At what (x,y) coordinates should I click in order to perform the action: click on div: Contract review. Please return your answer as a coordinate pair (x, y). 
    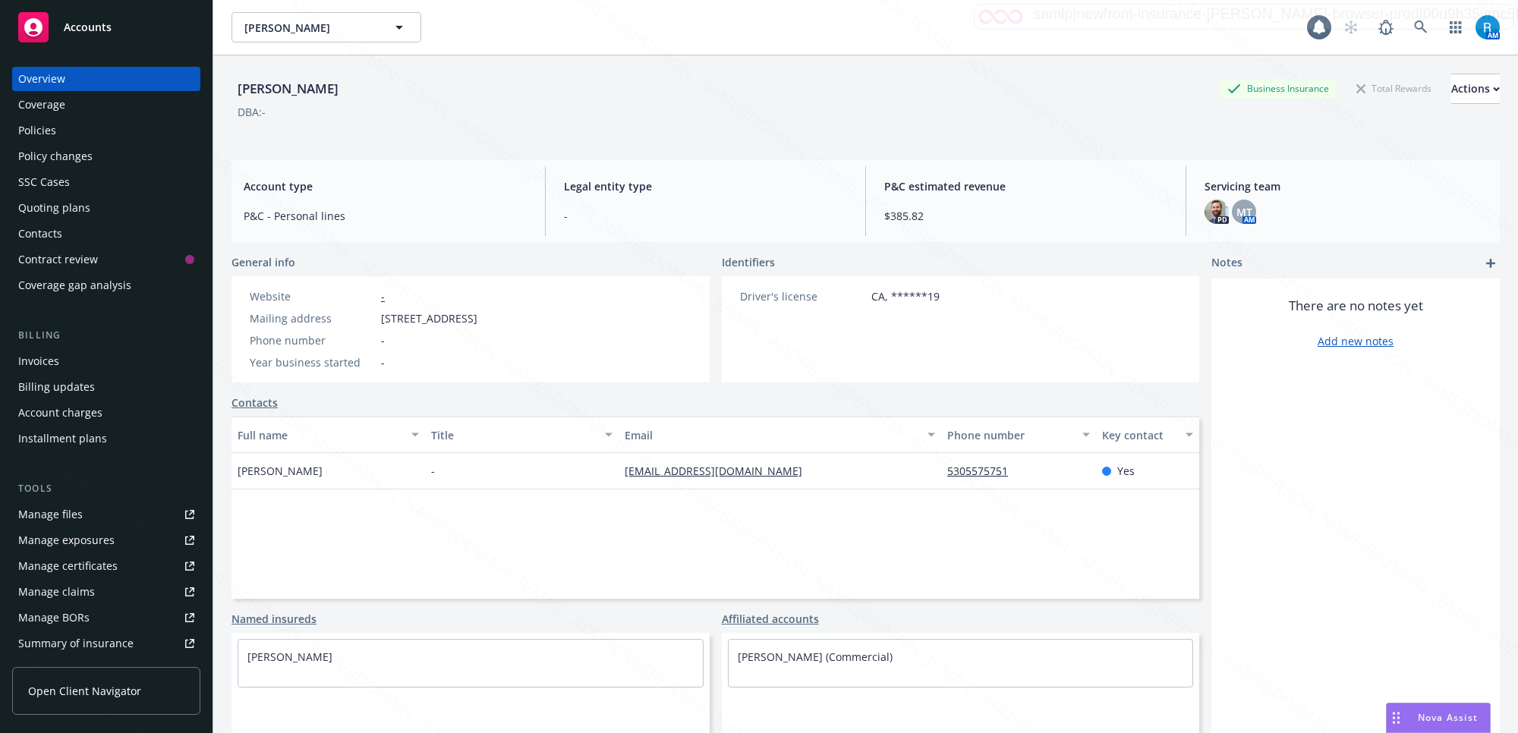
    Looking at the image, I should click on (58, 260).